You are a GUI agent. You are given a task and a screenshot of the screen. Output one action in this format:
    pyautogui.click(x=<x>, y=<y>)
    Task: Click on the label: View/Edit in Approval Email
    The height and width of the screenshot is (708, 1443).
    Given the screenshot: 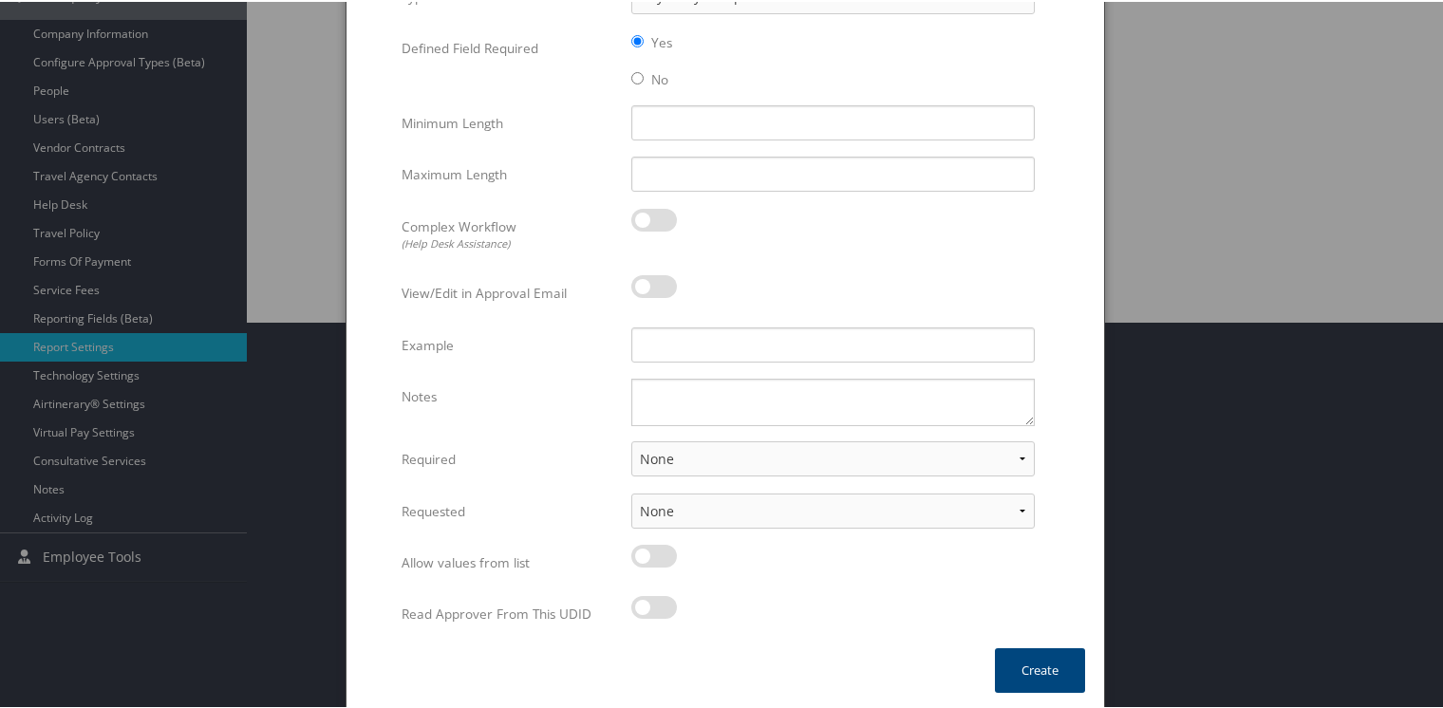 What is the action you would take?
    pyautogui.click(x=509, y=291)
    